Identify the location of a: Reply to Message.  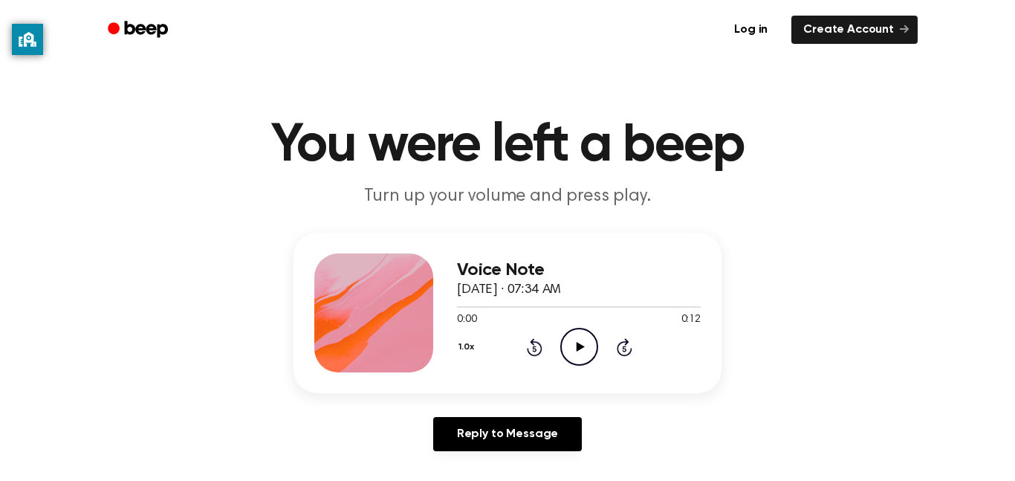
(507, 434).